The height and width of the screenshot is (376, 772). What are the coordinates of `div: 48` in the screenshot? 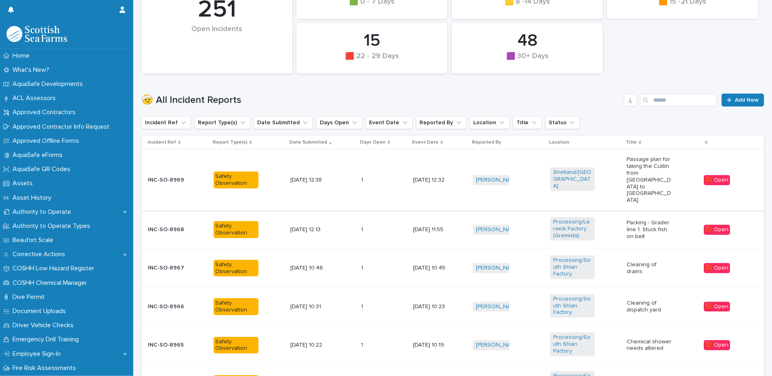 It's located at (527, 41).